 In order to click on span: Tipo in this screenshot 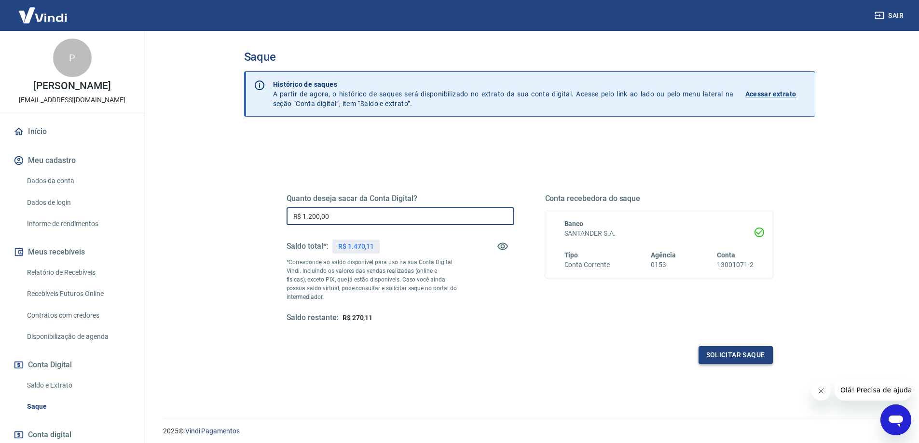, I will do `click(571, 255)`.